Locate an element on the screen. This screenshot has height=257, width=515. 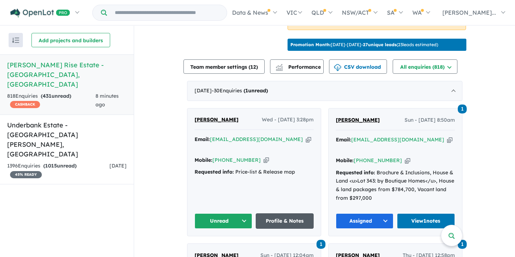
b: Promotion Month: is located at coordinates (310, 44).